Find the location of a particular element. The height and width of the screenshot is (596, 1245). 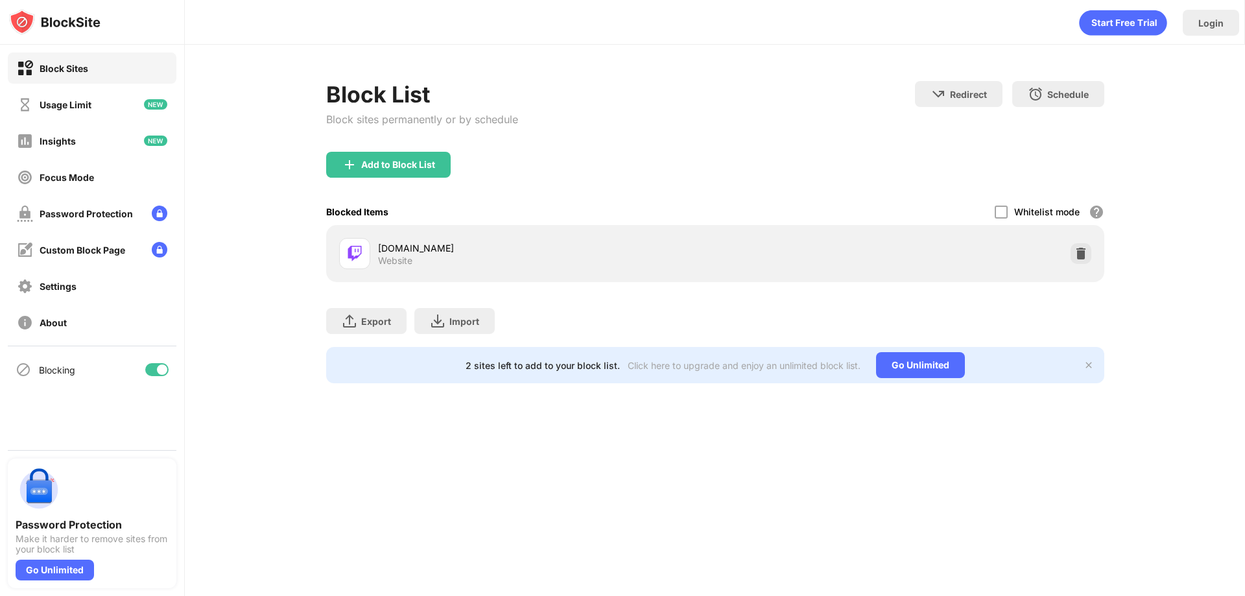

img: customize-block-page-off.svg is located at coordinates (25, 250).